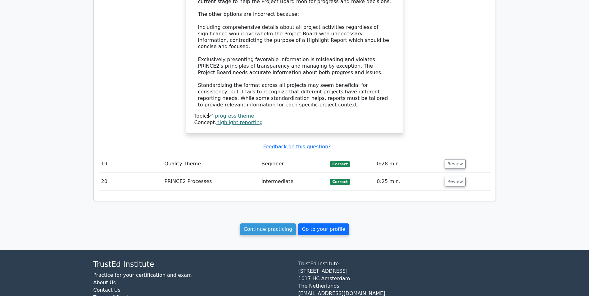  I want to click on a: Practice for your certification and exam, so click(143, 275).